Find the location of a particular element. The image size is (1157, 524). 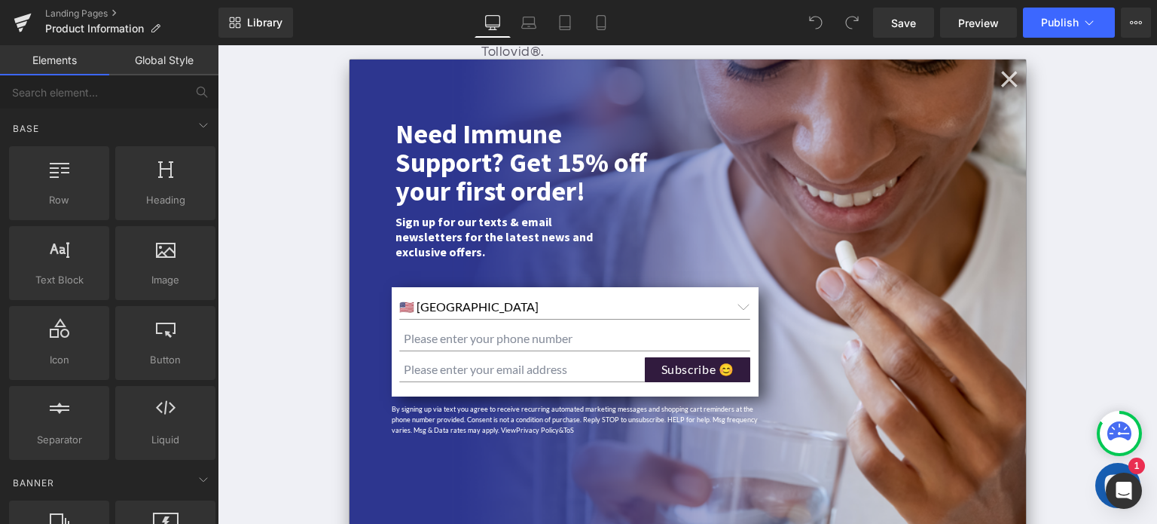

span: Separator is located at coordinates (59, 439).